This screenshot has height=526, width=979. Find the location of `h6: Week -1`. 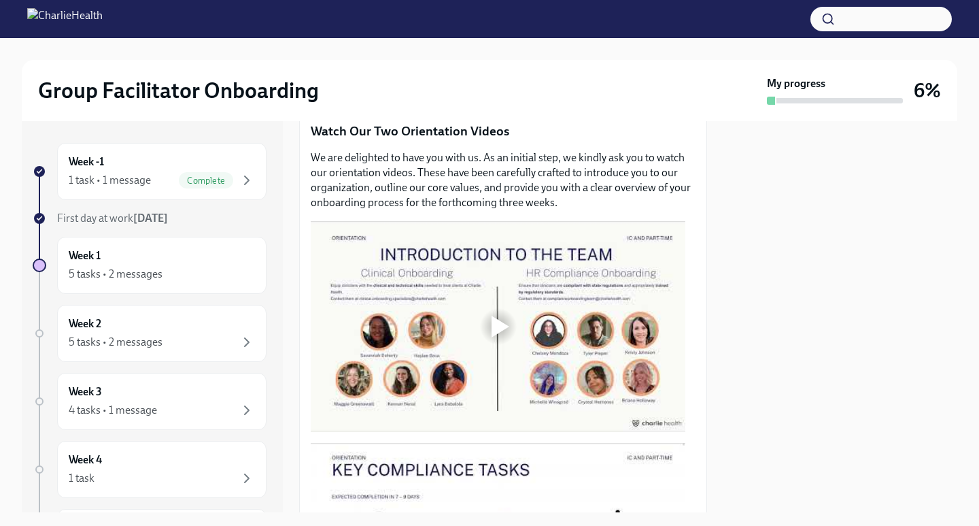

h6: Week -1 is located at coordinates (86, 162).